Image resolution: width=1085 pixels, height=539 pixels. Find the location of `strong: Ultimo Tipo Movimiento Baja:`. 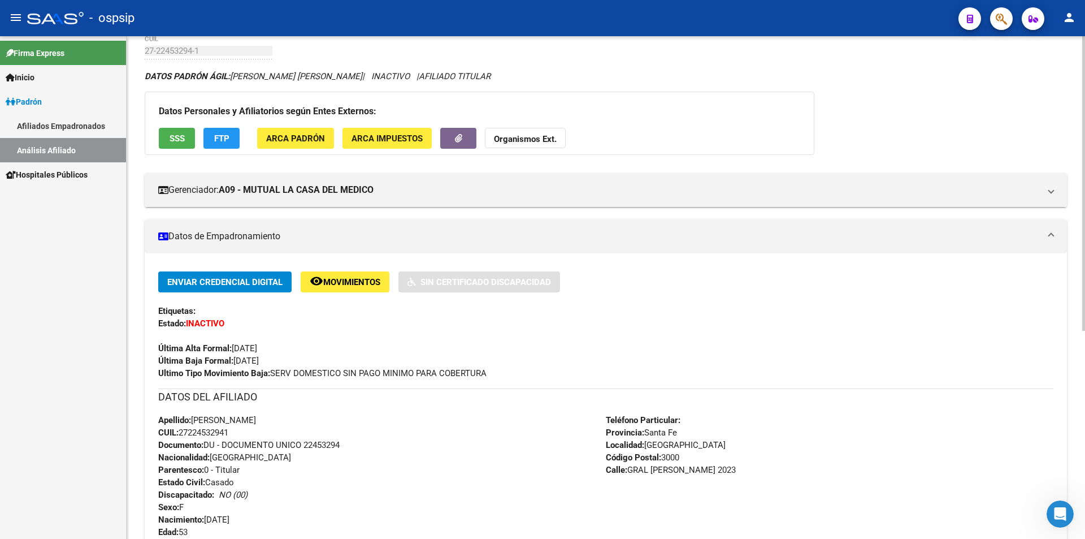

strong: Ultimo Tipo Movimiento Baja: is located at coordinates (214, 373).